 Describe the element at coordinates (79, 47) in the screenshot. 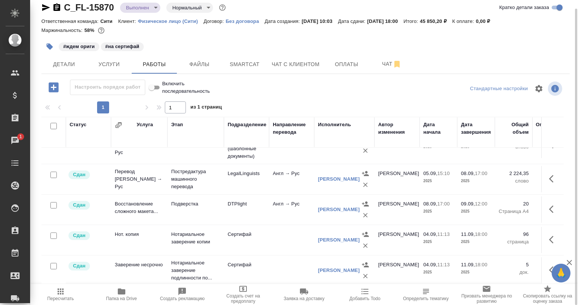

I see `p: #ждем ориги` at that location.